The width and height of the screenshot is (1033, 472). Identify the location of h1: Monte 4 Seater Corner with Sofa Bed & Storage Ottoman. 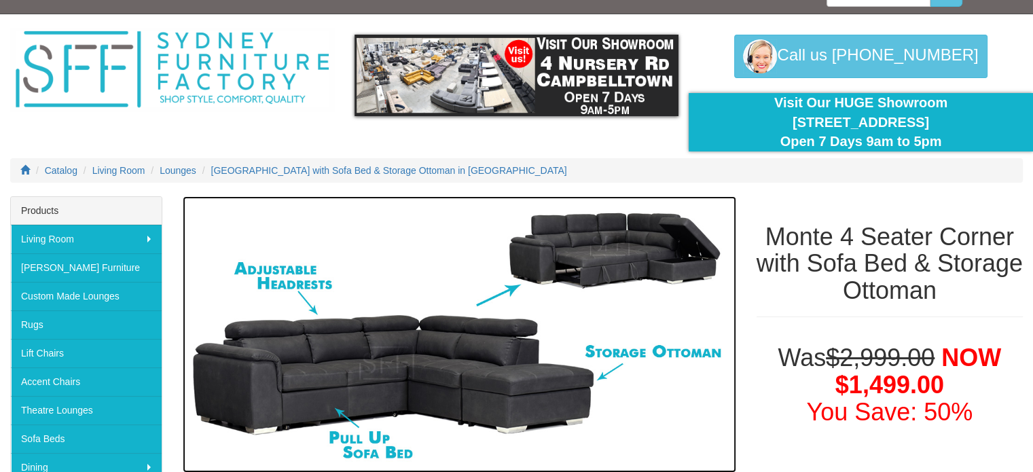
(890, 263).